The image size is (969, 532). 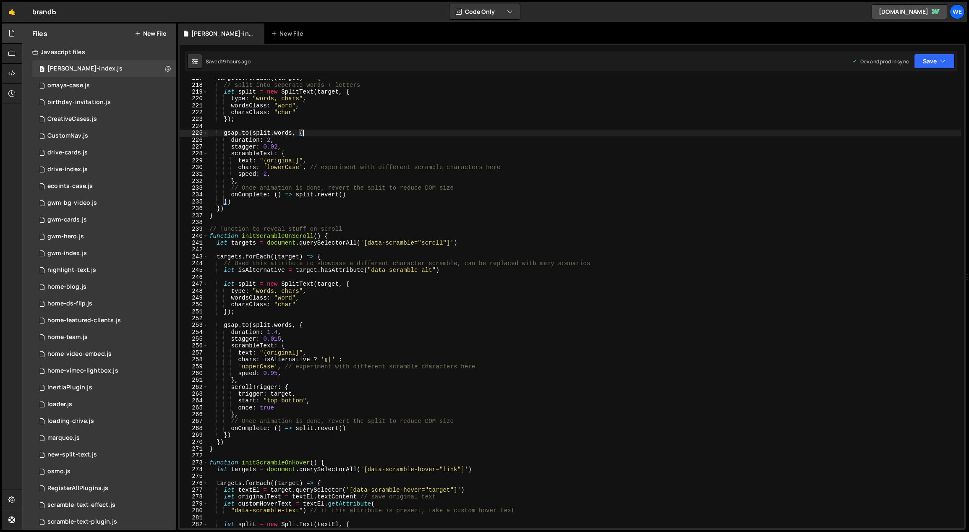 What do you see at coordinates (67, 287) in the screenshot?
I see `div: home-blog.js` at bounding box center [67, 287].